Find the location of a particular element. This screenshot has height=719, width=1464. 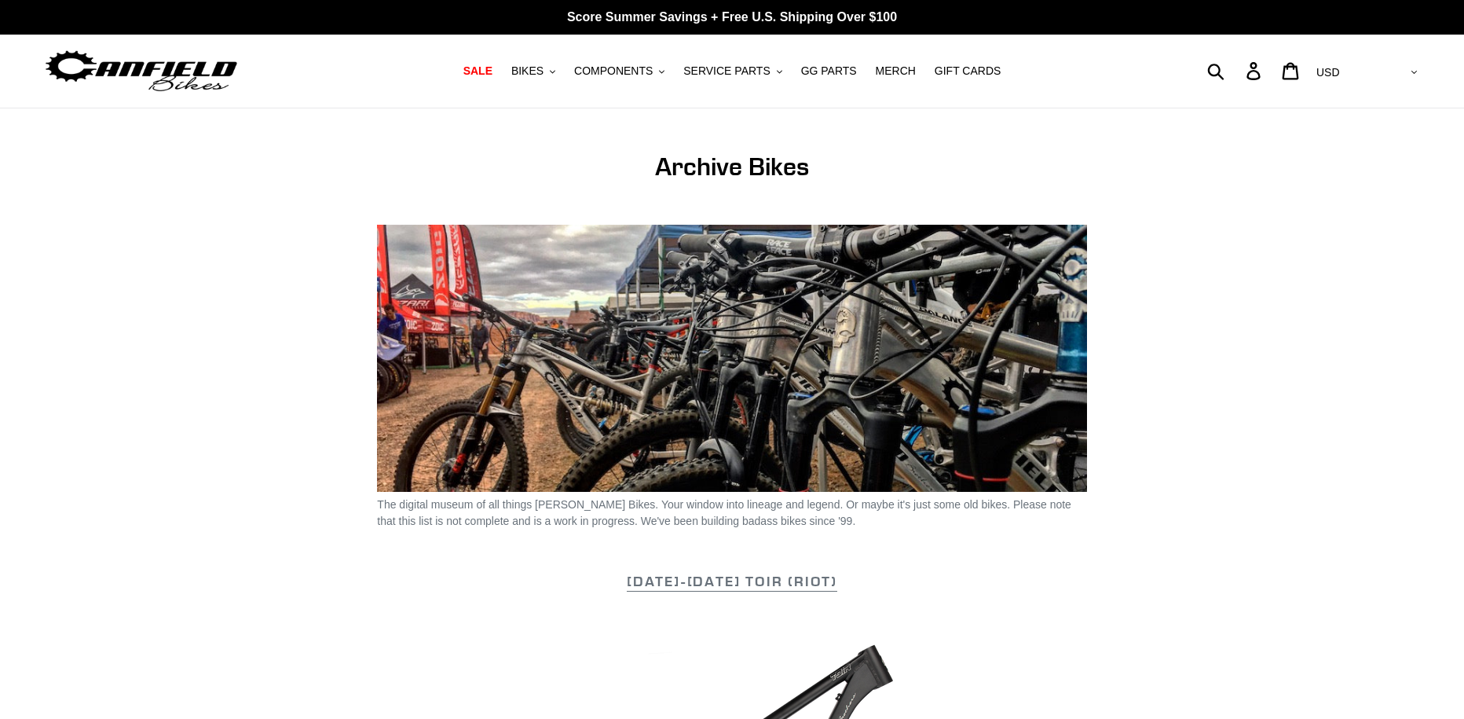

span: MERCH is located at coordinates (895, 71).